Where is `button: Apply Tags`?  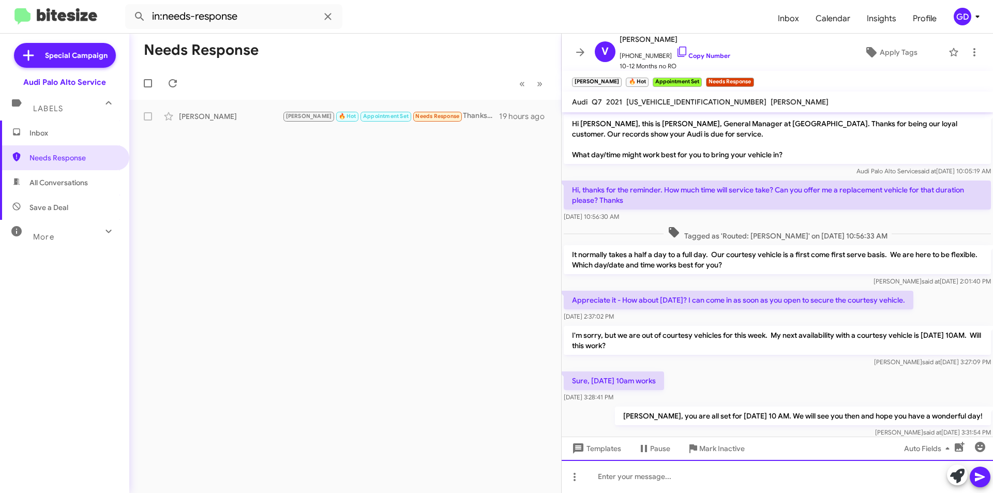 button: Apply Tags is located at coordinates (890, 52).